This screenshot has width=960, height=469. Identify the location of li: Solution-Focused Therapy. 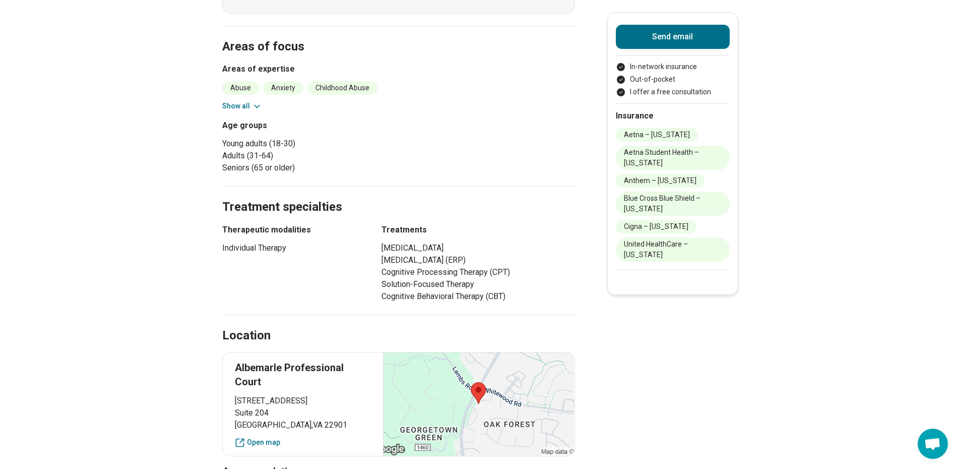
(478, 284).